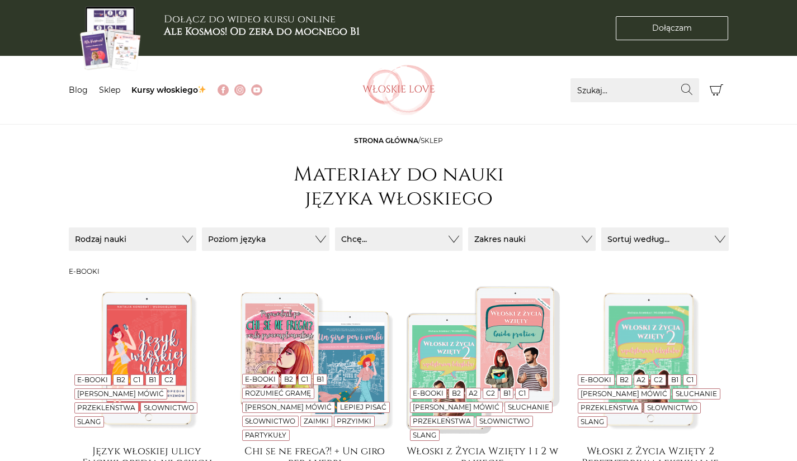  What do you see at coordinates (432, 140) in the screenshot?
I see `span: sklep` at bounding box center [432, 140].